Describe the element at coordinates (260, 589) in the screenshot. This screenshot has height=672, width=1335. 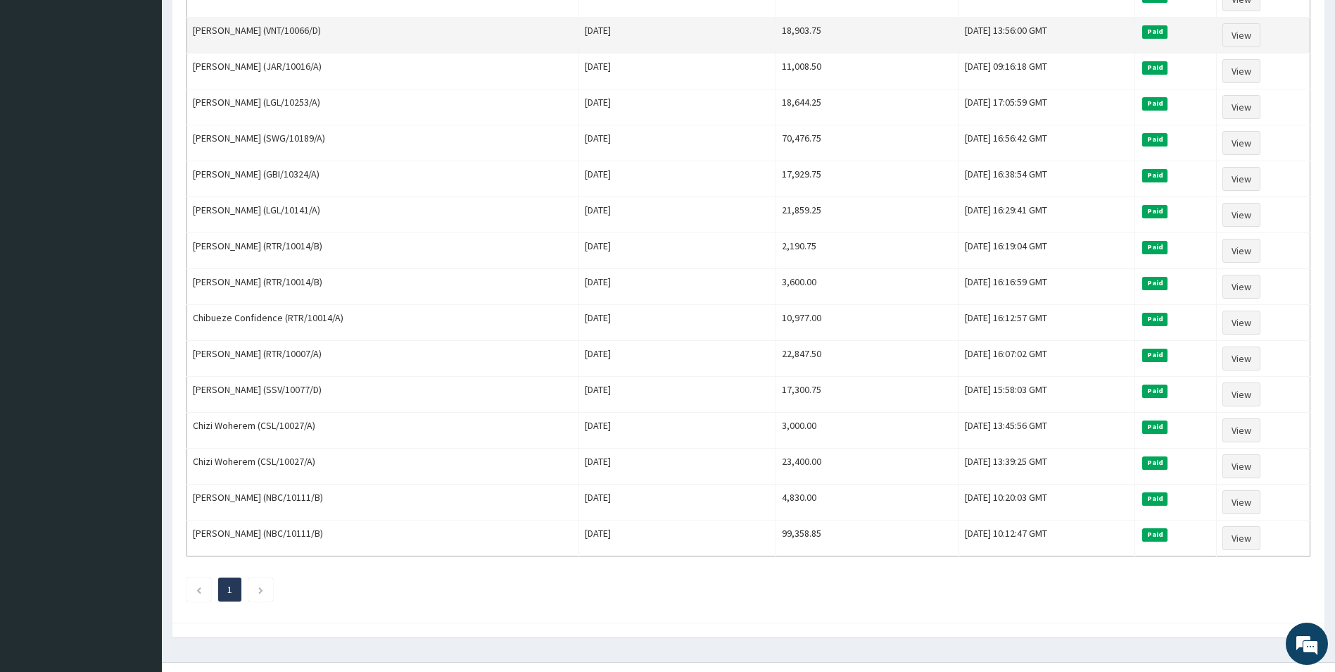
I see `a: Next page` at that location.